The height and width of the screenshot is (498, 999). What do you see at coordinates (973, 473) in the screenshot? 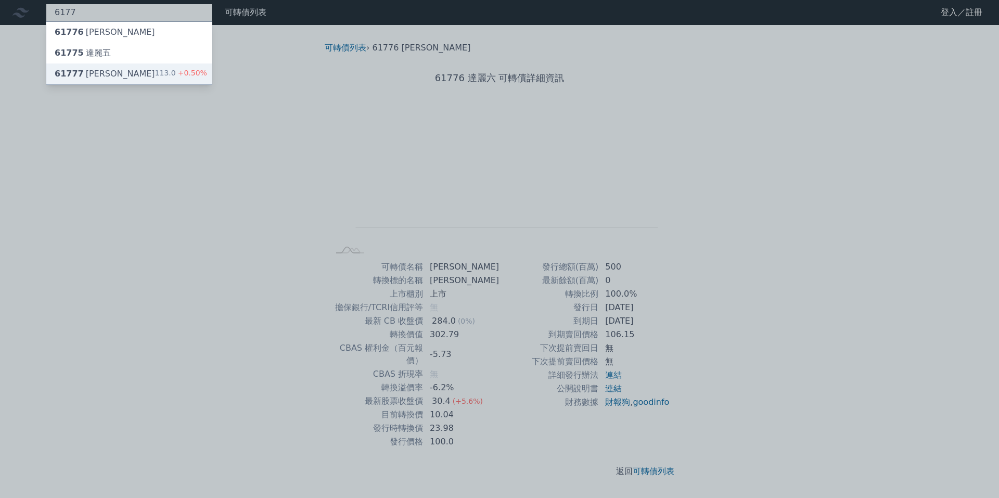
I see `div: 聊天小工具` at bounding box center [973, 473].